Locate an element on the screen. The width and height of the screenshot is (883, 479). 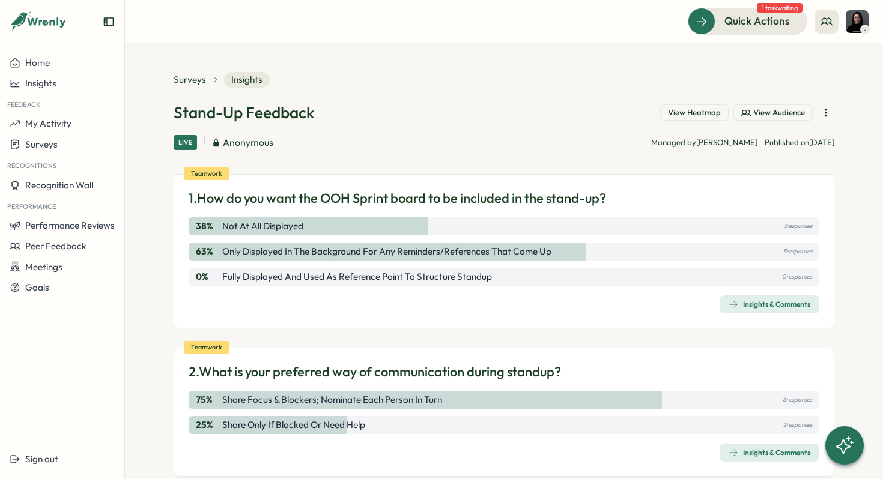
button: Quick Actions is located at coordinates (747, 21).